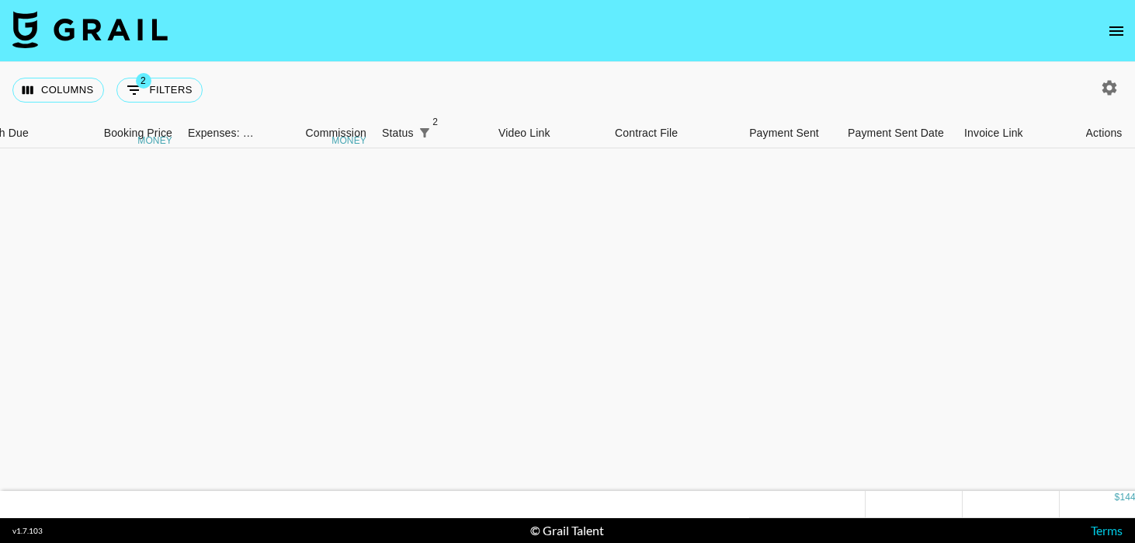 This screenshot has width=1135, height=543. Describe the element at coordinates (446, 133) in the screenshot. I see `button: Sort` at that location.